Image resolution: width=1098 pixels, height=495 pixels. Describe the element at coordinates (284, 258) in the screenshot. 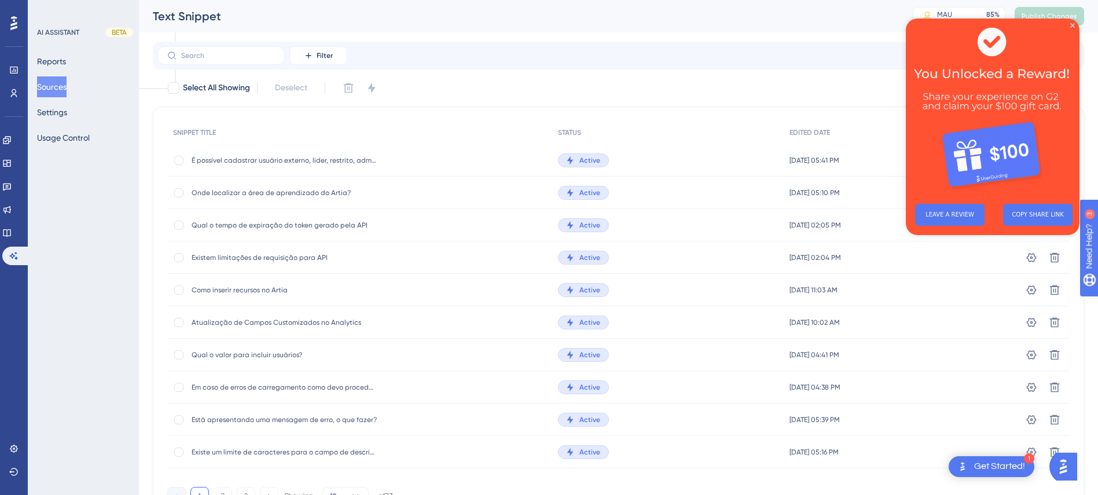

I see `span: Existem limitações de requisição para API` at that location.